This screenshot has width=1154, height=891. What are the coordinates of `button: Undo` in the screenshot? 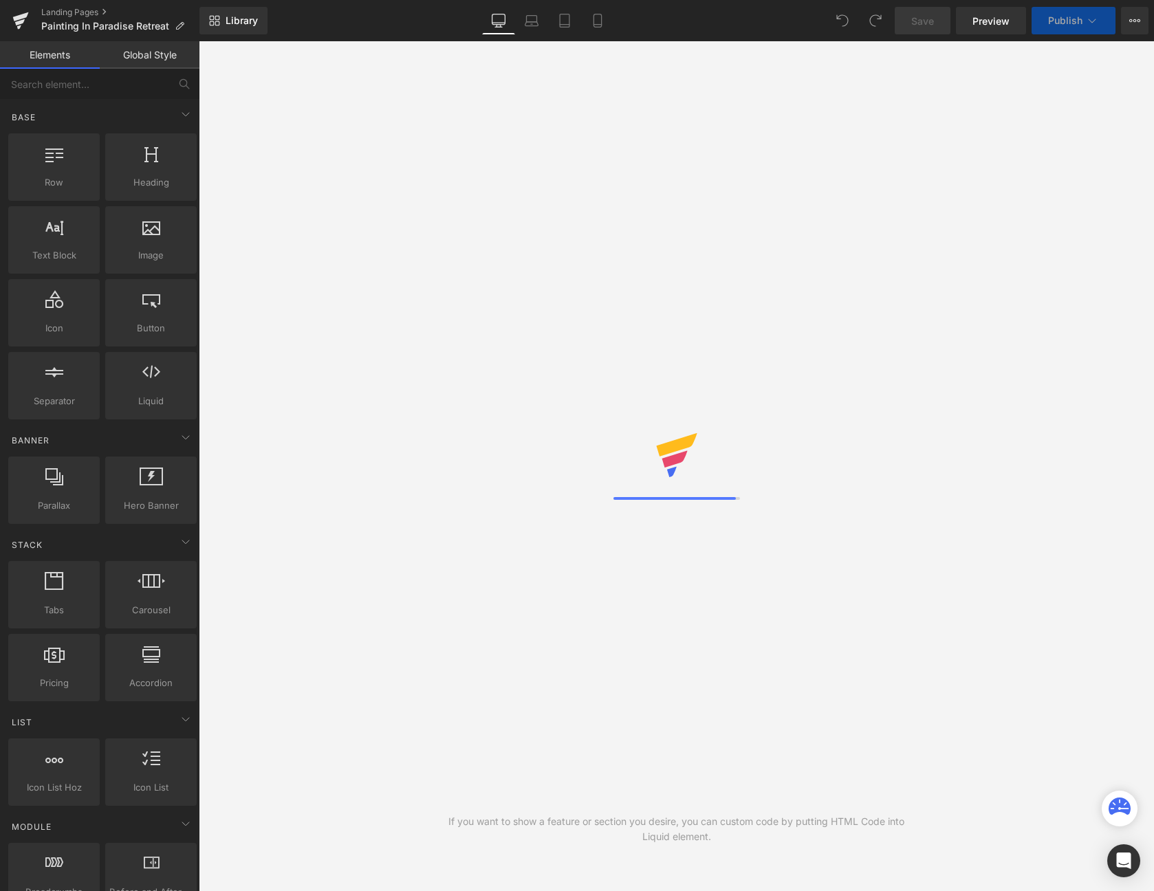 It's located at (842, 21).